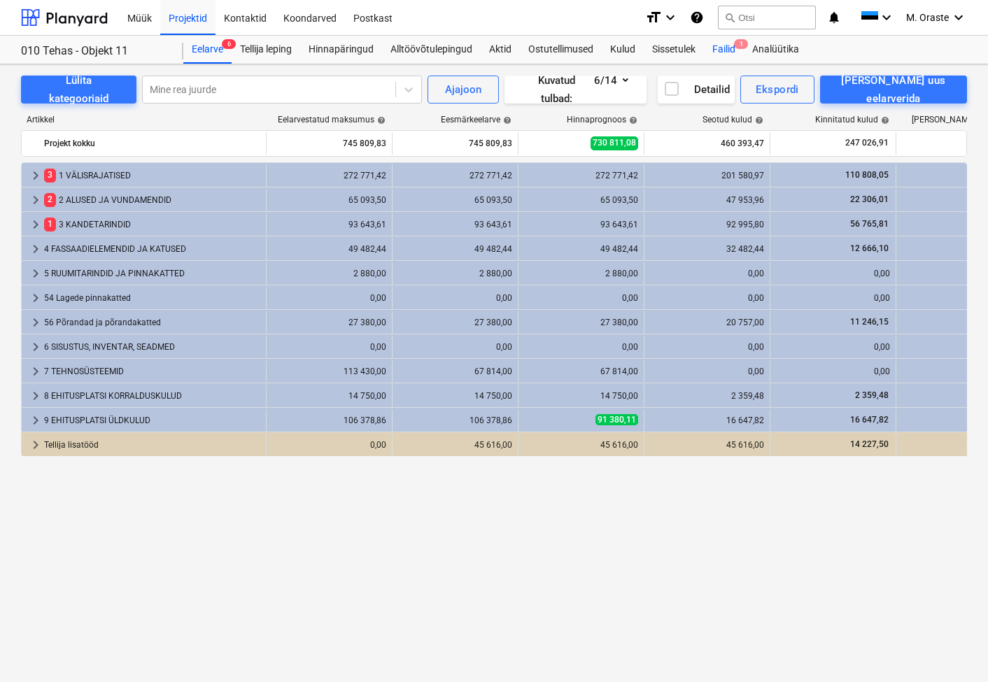 This screenshot has width=988, height=682. What do you see at coordinates (724, 50) in the screenshot?
I see `a: Failid1` at bounding box center [724, 50].